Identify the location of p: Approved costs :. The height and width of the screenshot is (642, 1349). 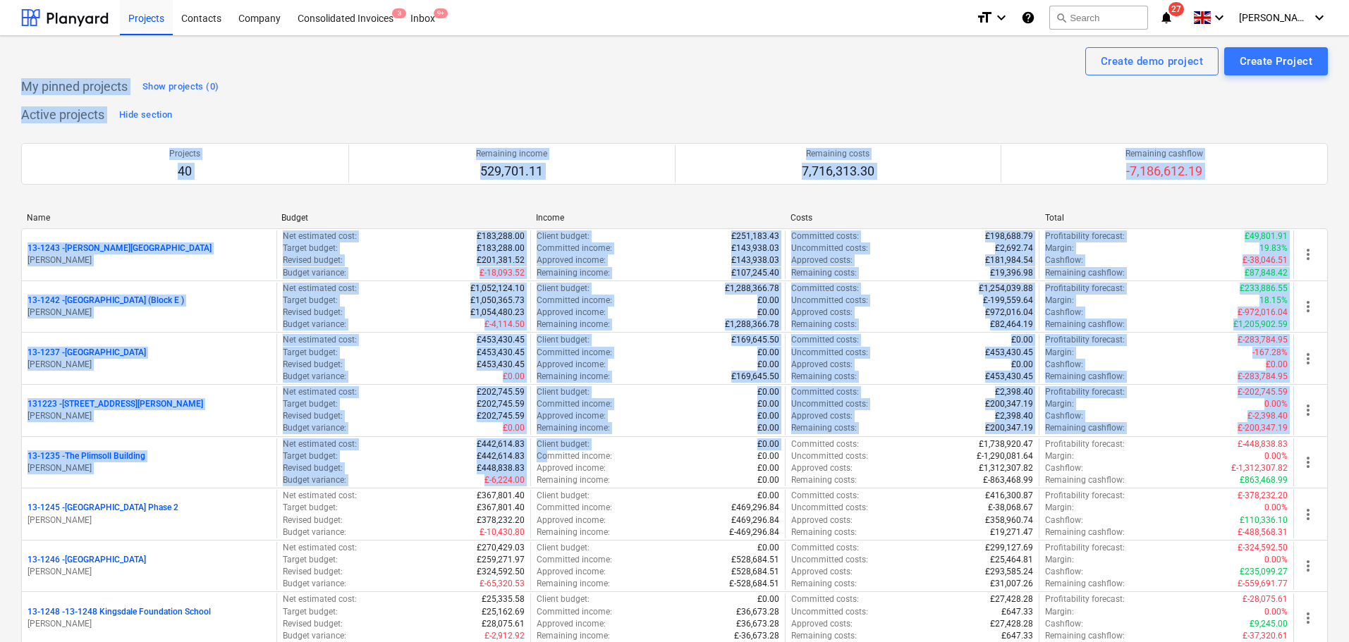
(821, 416).